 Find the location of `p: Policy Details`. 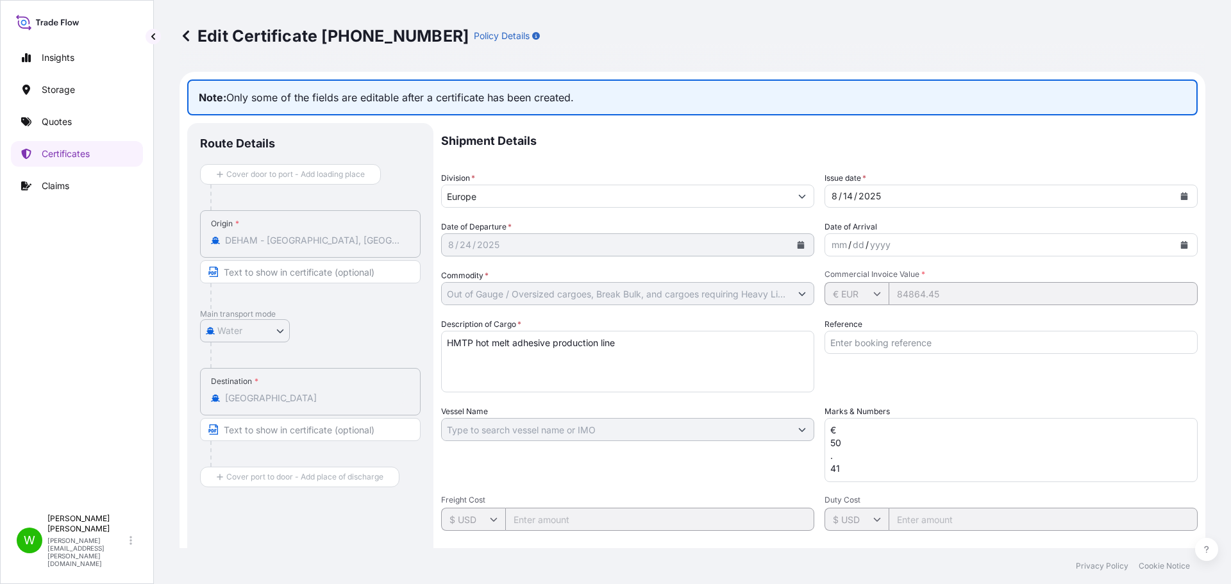

p: Policy Details is located at coordinates (501, 36).